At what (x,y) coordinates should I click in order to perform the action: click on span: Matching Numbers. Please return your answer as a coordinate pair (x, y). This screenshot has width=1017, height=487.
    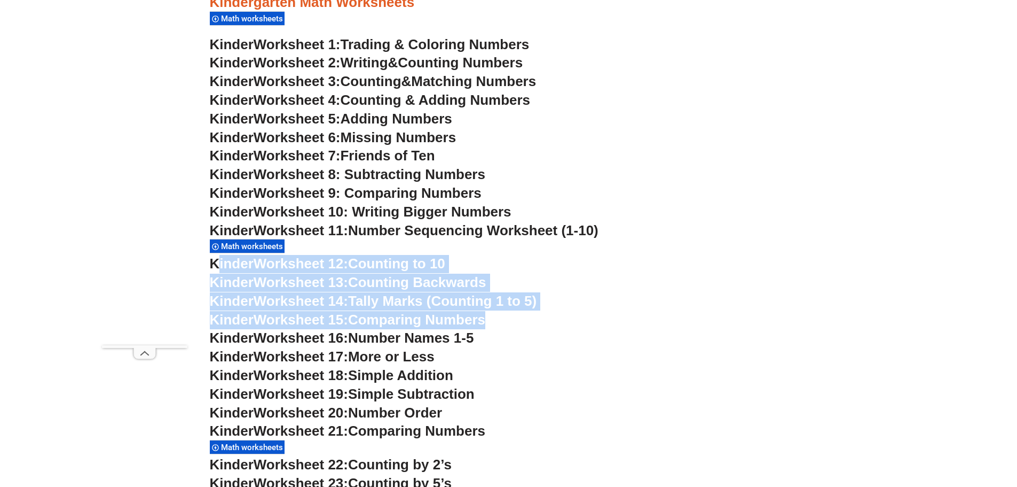
    Looking at the image, I should click on (474, 81).